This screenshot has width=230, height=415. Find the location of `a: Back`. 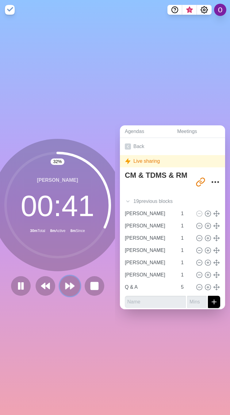

a: Back is located at coordinates (172, 146).